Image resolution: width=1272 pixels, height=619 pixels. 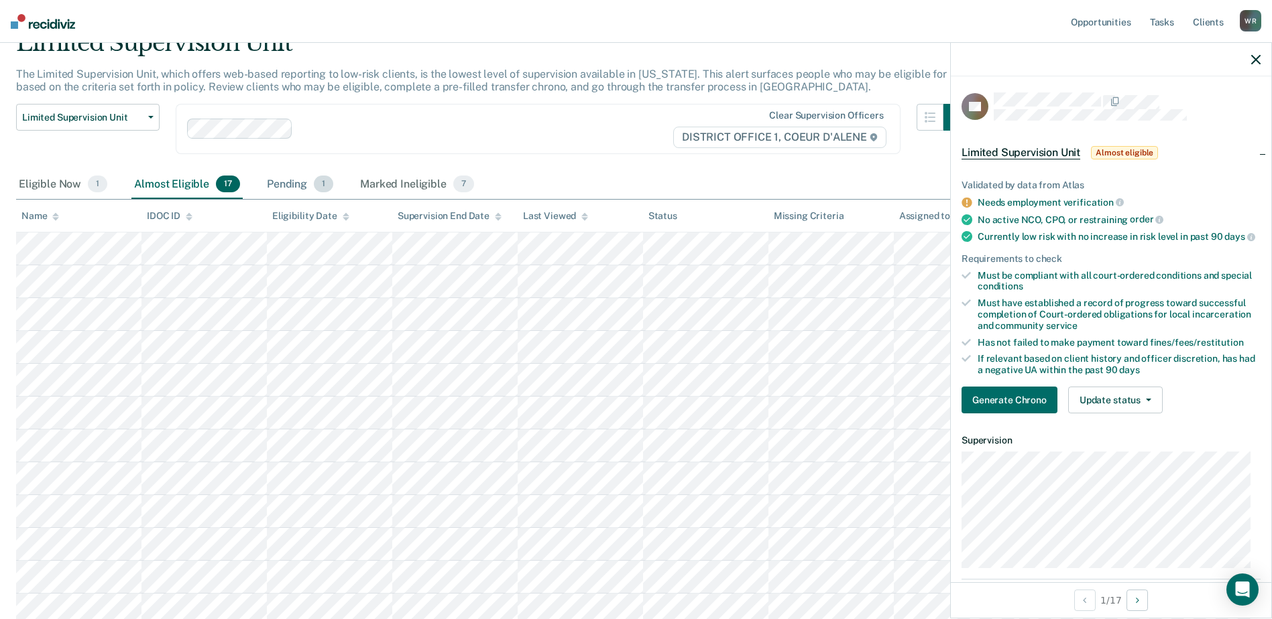 I want to click on div: Almost Eligible, so click(x=187, y=185).